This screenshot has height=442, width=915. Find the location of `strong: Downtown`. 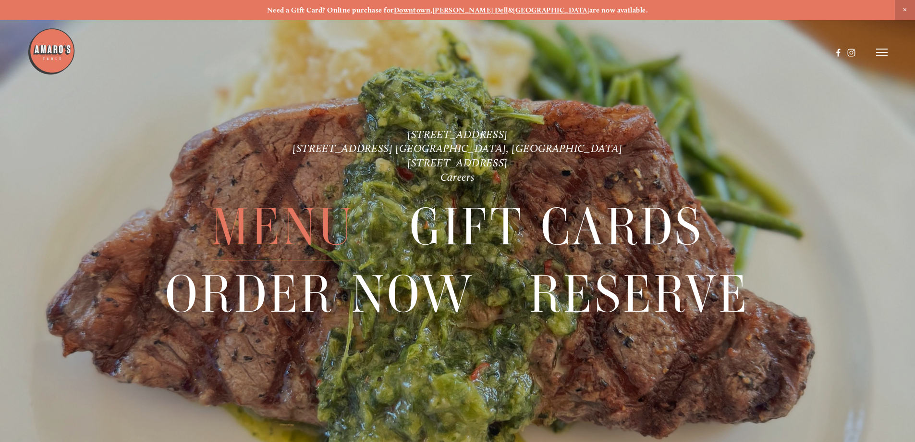

strong: Downtown is located at coordinates (412, 10).